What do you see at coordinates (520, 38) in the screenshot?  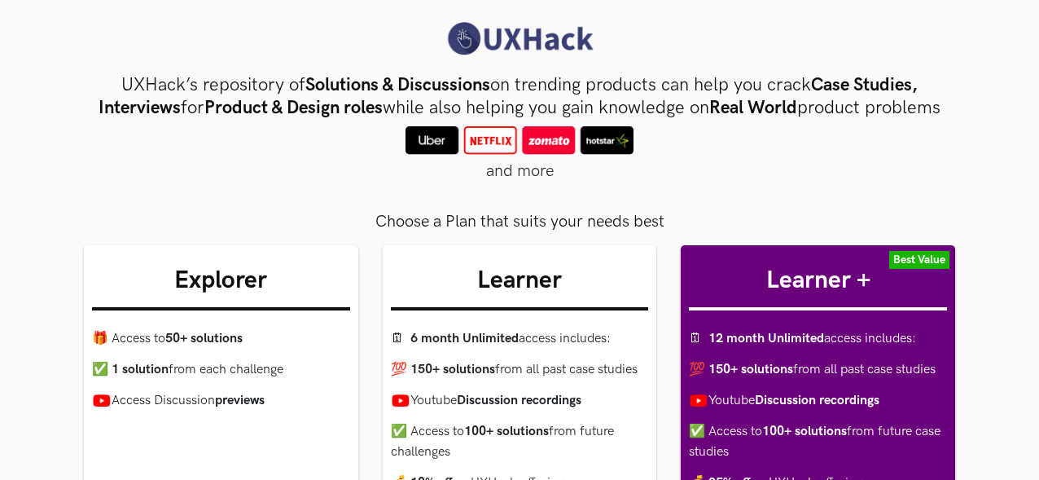 I see `img: UXHack` at bounding box center [520, 38].